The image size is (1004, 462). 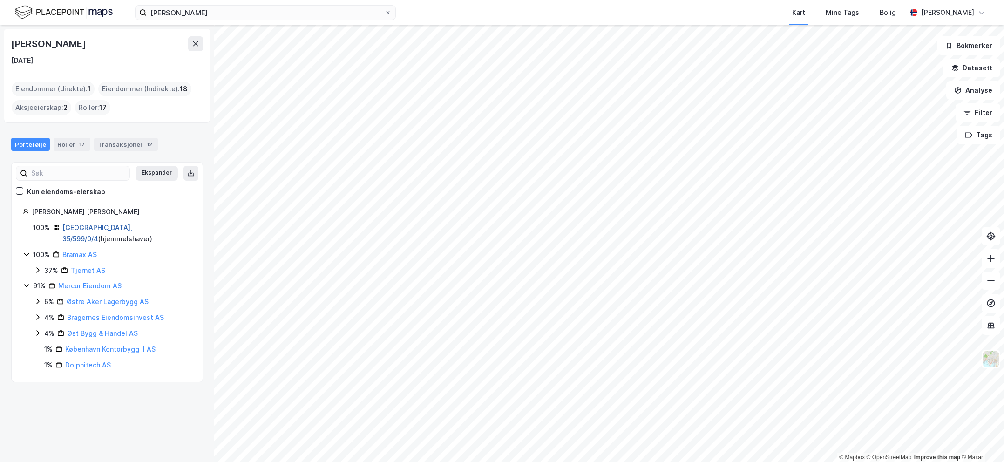 What do you see at coordinates (102, 333) in the screenshot?
I see `a: Øst Bygg & Handel AS` at bounding box center [102, 333].